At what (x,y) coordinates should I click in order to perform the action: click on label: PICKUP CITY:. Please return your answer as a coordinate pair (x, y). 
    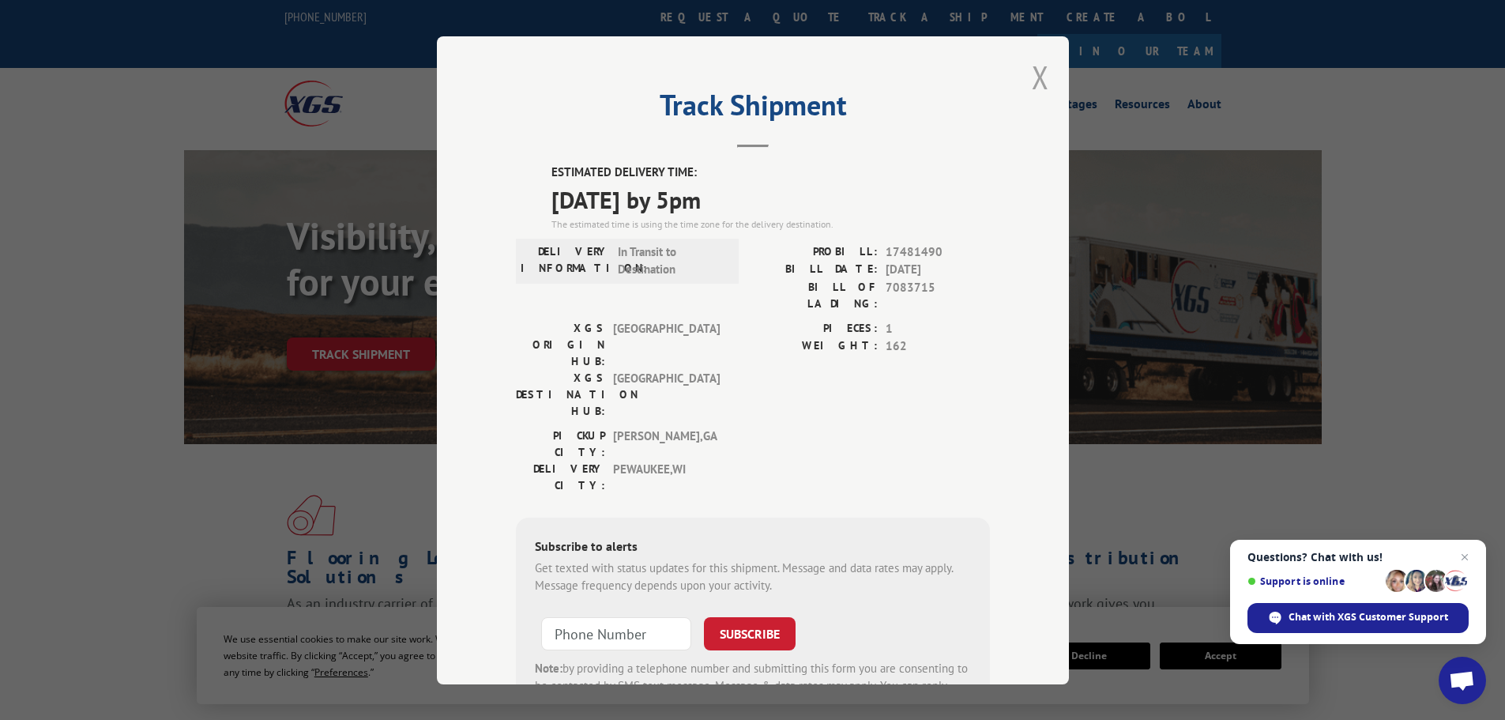
    Looking at the image, I should click on (560, 443).